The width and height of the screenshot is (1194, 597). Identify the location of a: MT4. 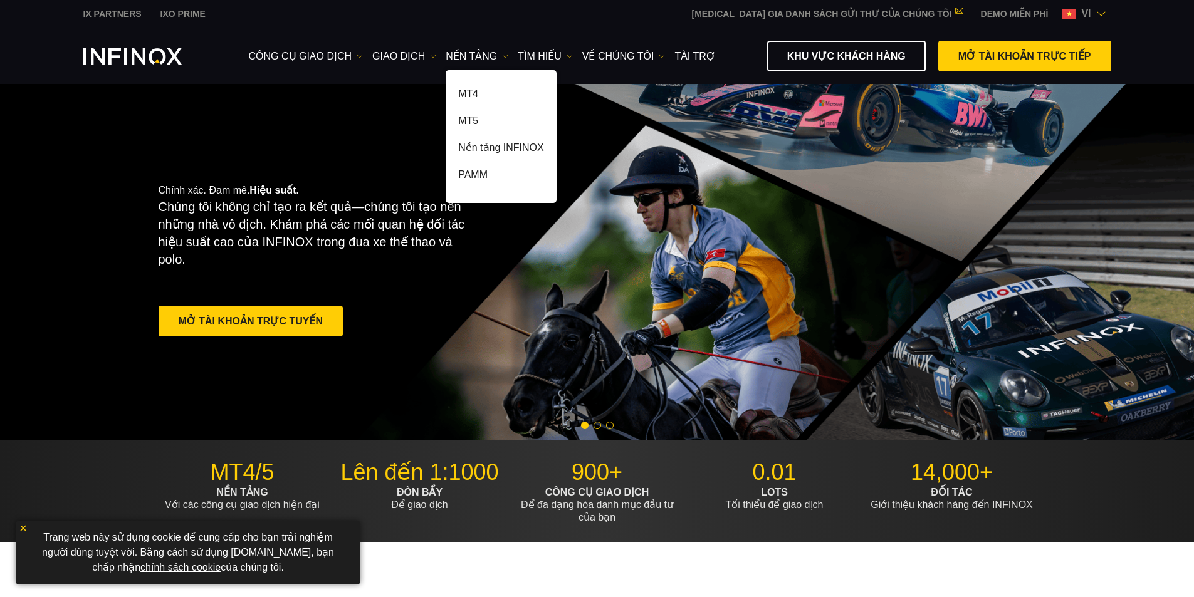
(501, 96).